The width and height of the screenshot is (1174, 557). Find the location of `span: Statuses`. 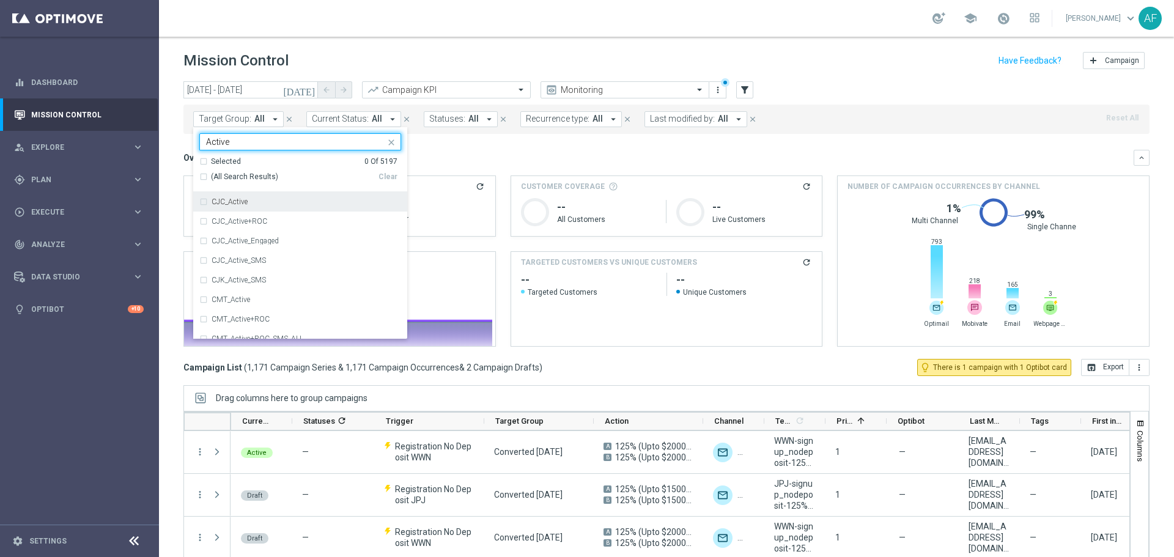

span: Statuses is located at coordinates (319, 421).